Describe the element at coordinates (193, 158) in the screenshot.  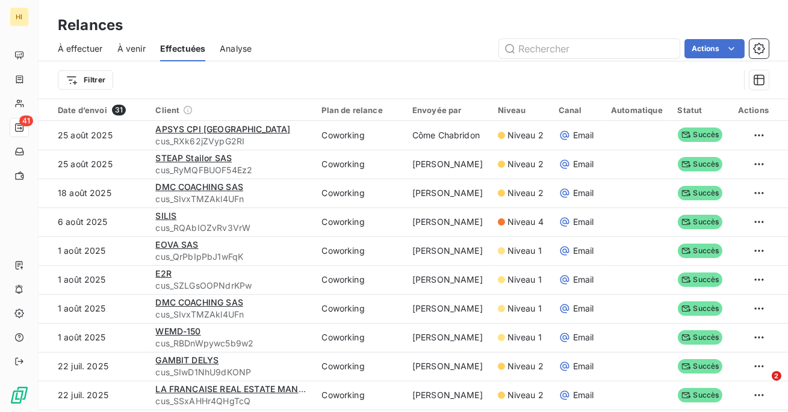
I see `span: STEAP Stailor SAS` at that location.